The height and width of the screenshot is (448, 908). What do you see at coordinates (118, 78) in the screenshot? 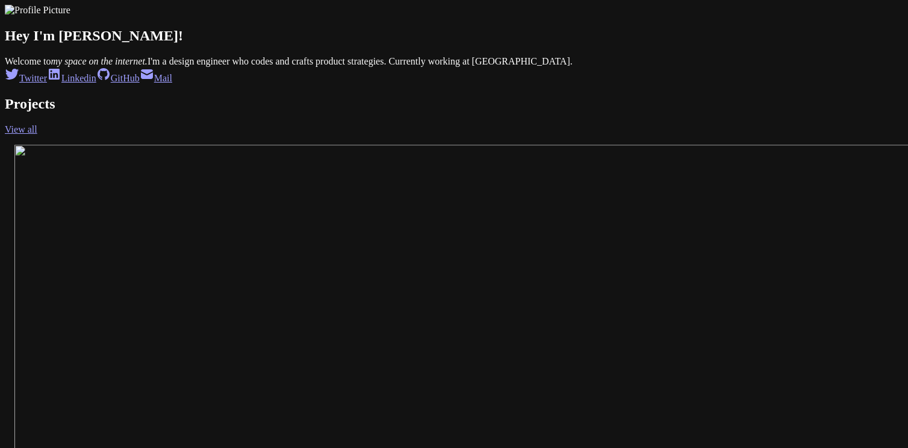
I see `a: GitHub` at bounding box center [118, 78].